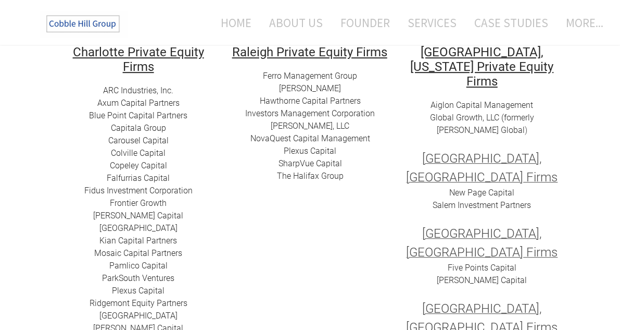 Image resolution: width=620 pixels, height=330 pixels. Describe the element at coordinates (365, 22) in the screenshot. I see `a: Founder` at that location.